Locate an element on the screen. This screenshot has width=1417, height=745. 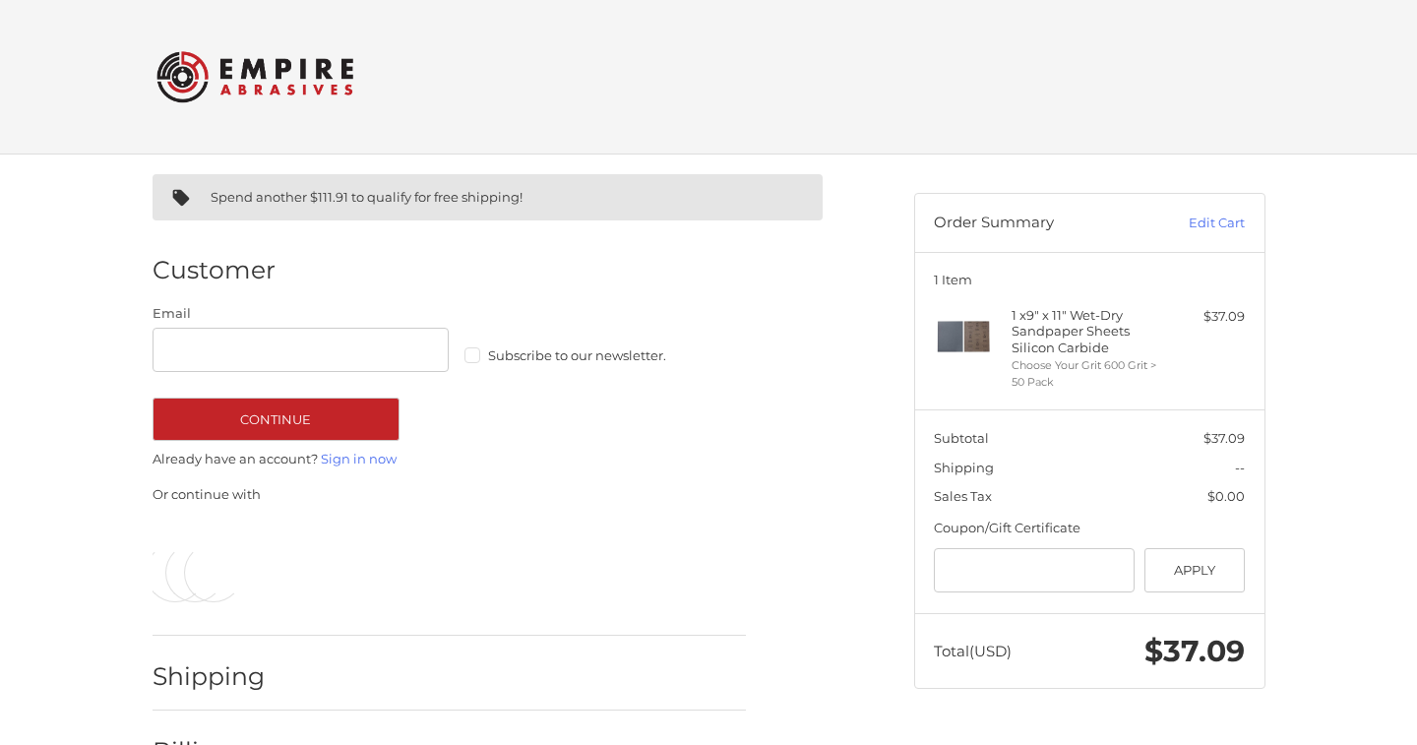
h2: Shipping is located at coordinates (210, 676).